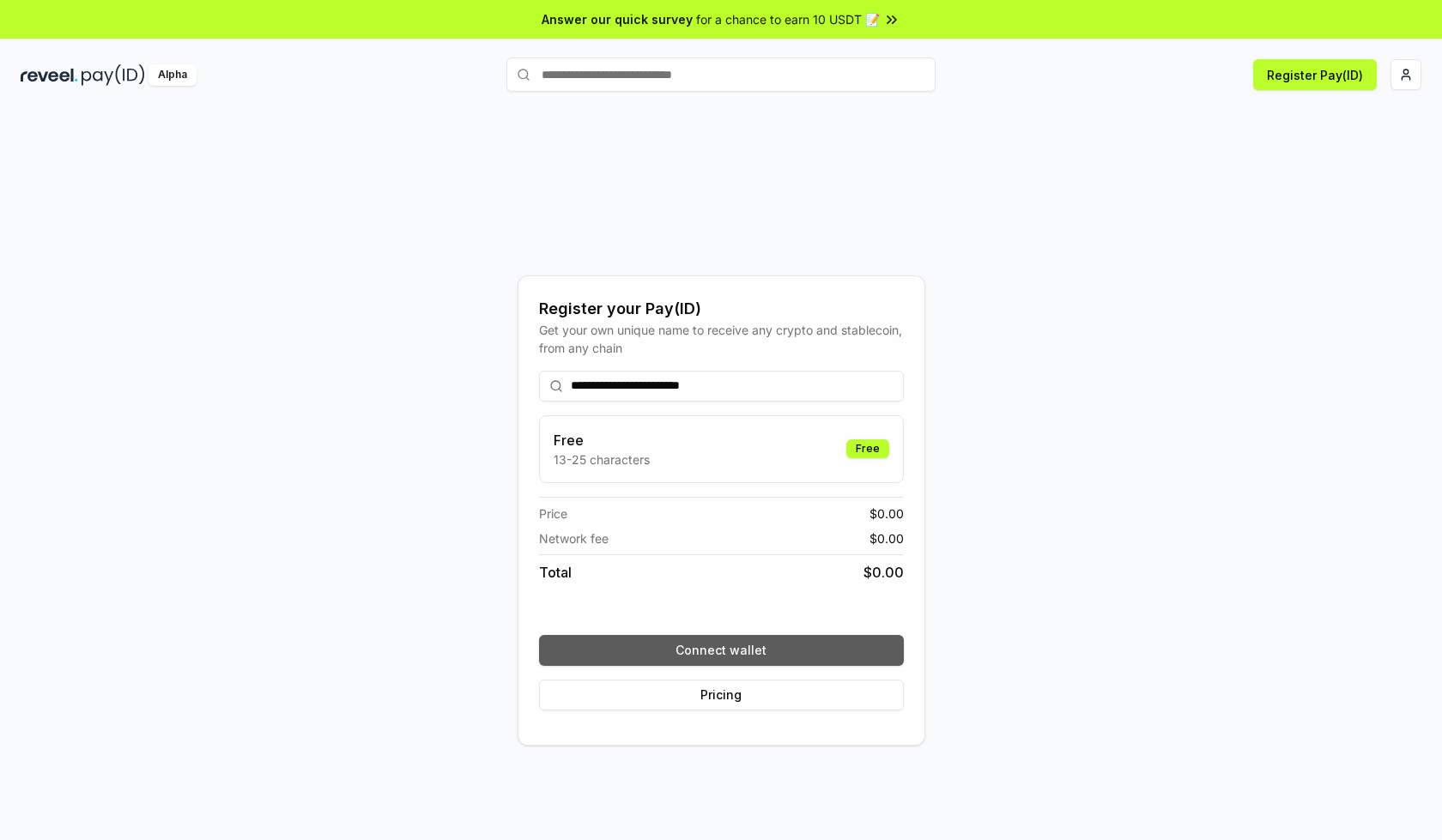 This screenshot has height=840, width=1442. What do you see at coordinates (868, 449) in the screenshot?
I see `div: Free` at bounding box center [868, 449].